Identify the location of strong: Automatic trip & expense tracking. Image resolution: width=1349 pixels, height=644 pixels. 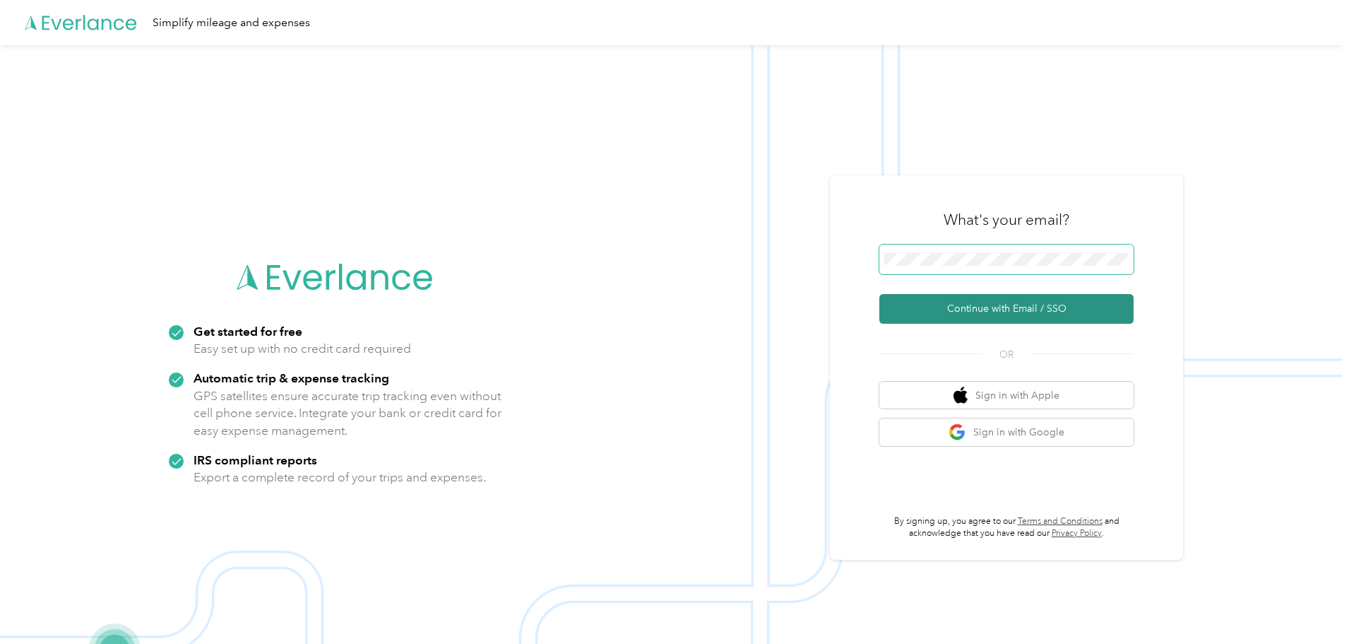
(291, 377).